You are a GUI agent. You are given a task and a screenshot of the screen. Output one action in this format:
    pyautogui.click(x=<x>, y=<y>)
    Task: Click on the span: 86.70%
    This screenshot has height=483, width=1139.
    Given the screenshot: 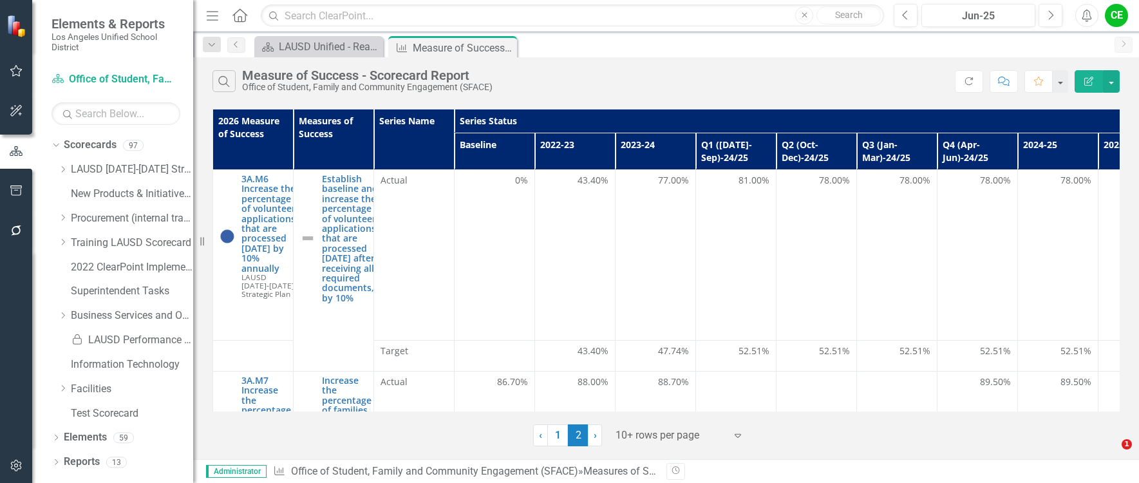 What is the action you would take?
    pyautogui.click(x=512, y=382)
    